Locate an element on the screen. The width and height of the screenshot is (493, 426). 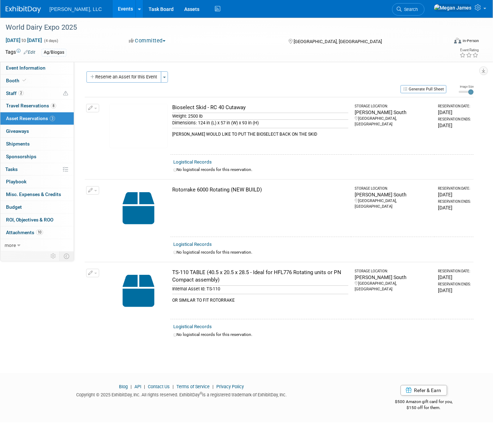
span: Event Information is located at coordinates (26, 68).